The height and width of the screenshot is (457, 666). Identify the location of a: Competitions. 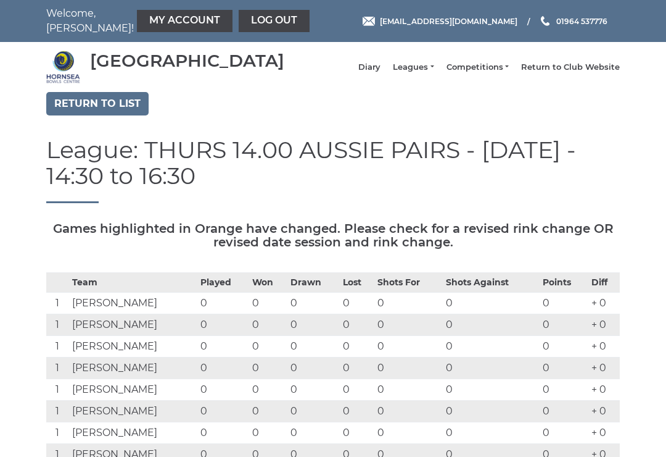
(478, 67).